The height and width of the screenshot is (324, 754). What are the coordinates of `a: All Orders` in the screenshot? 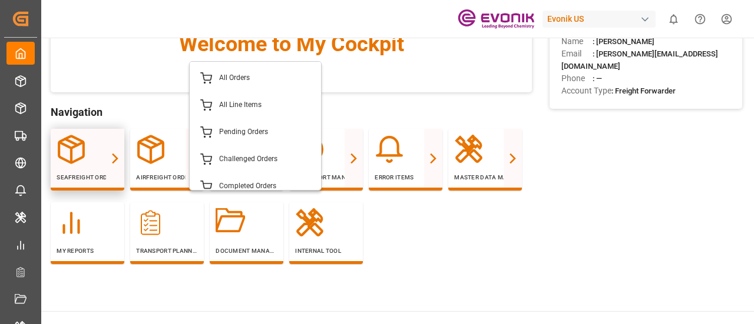 It's located at (255, 78).